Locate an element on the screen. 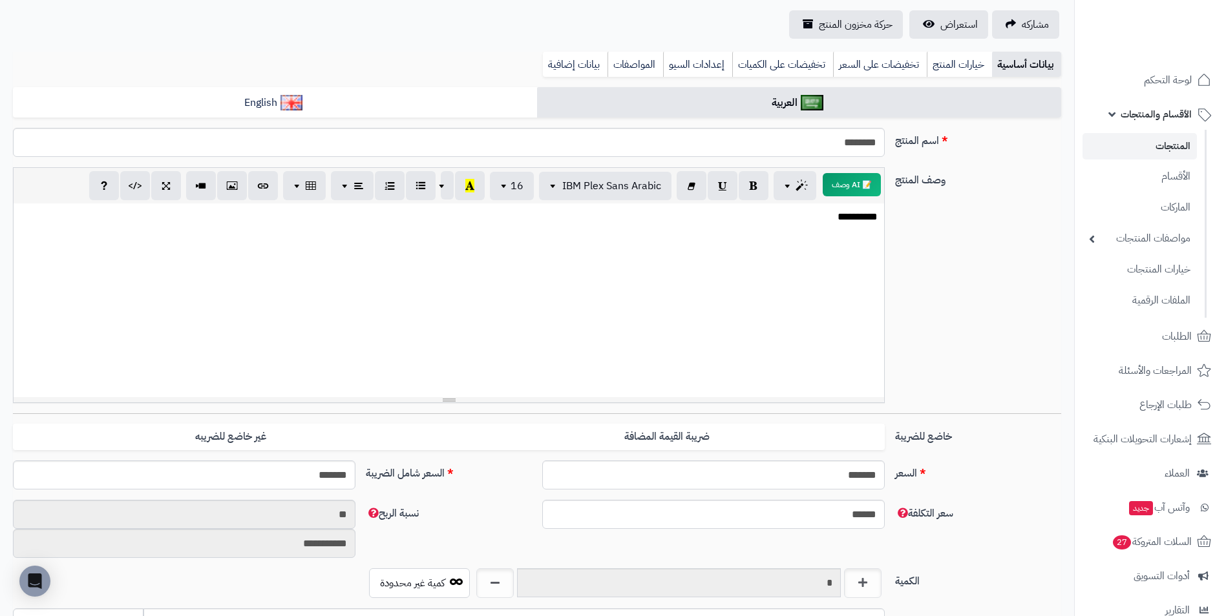 The image size is (1226, 616). span: طلبات الإرجاع is located at coordinates (1165, 405).